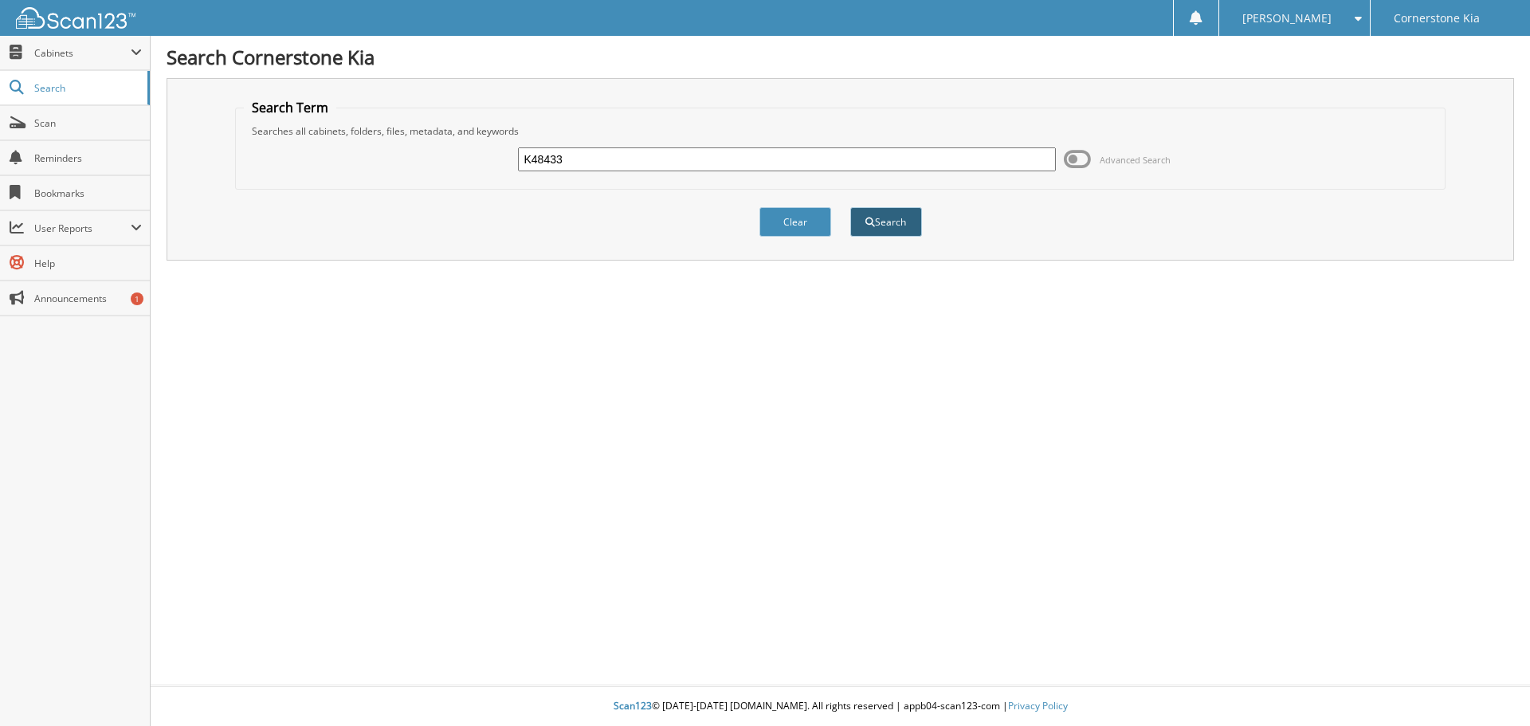 Image resolution: width=1530 pixels, height=726 pixels. What do you see at coordinates (88, 298) in the screenshot?
I see `span: Announcements` at bounding box center [88, 298].